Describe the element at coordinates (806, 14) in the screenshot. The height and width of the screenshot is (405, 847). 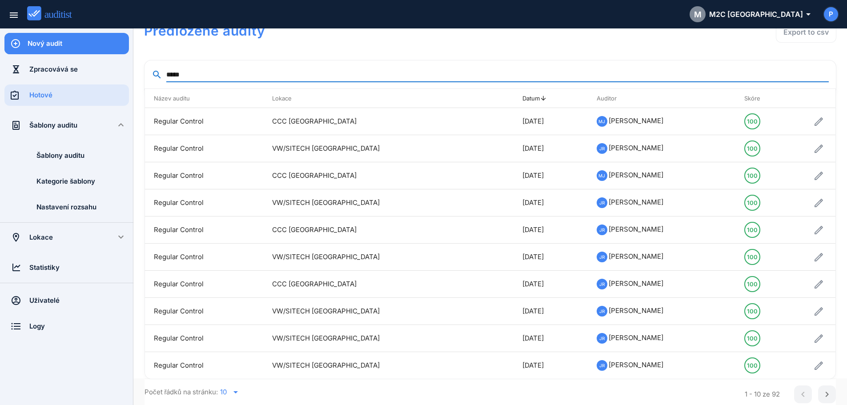
I see `i: arrow_drop_down_outlined` at that location.